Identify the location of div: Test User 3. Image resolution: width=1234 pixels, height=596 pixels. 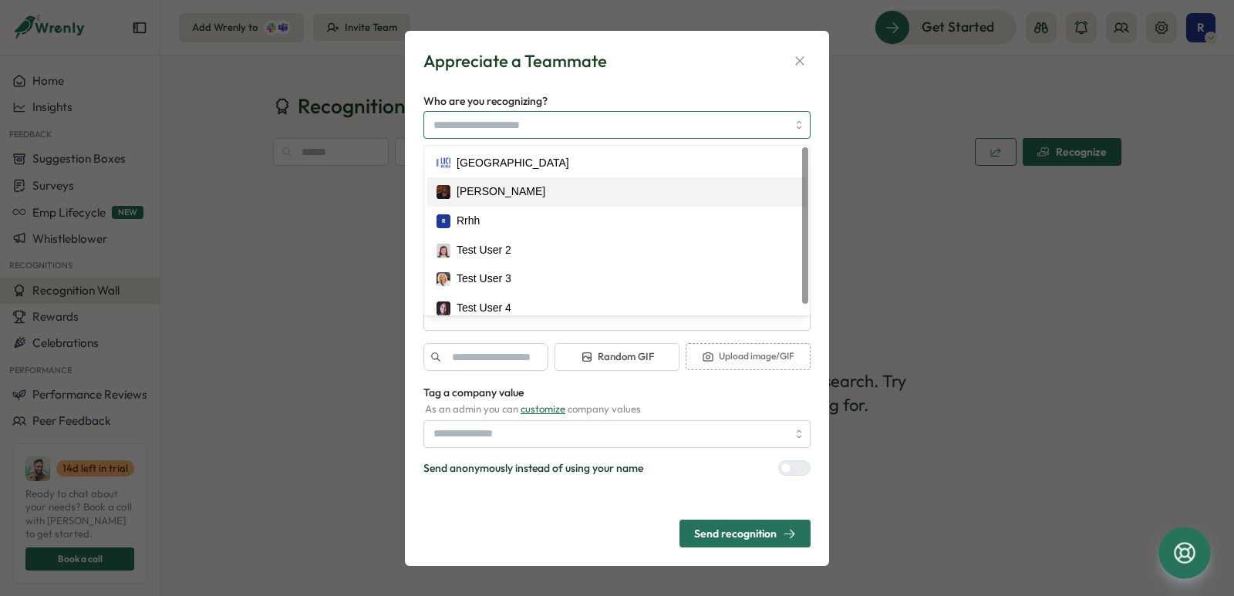
(484, 279).